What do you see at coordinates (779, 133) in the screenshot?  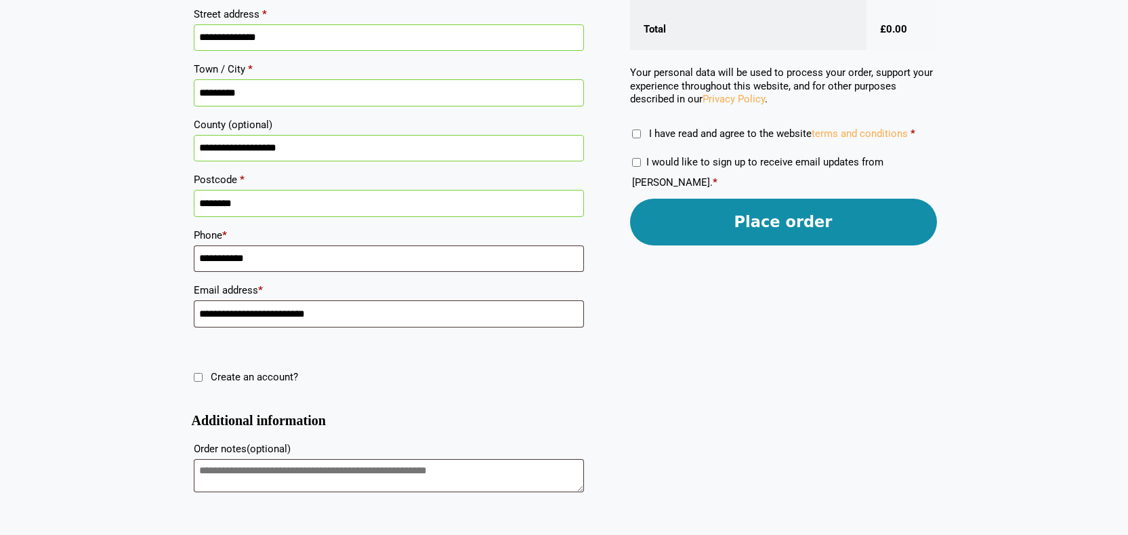 I see `span: I have read and agree to the website` at bounding box center [779, 133].